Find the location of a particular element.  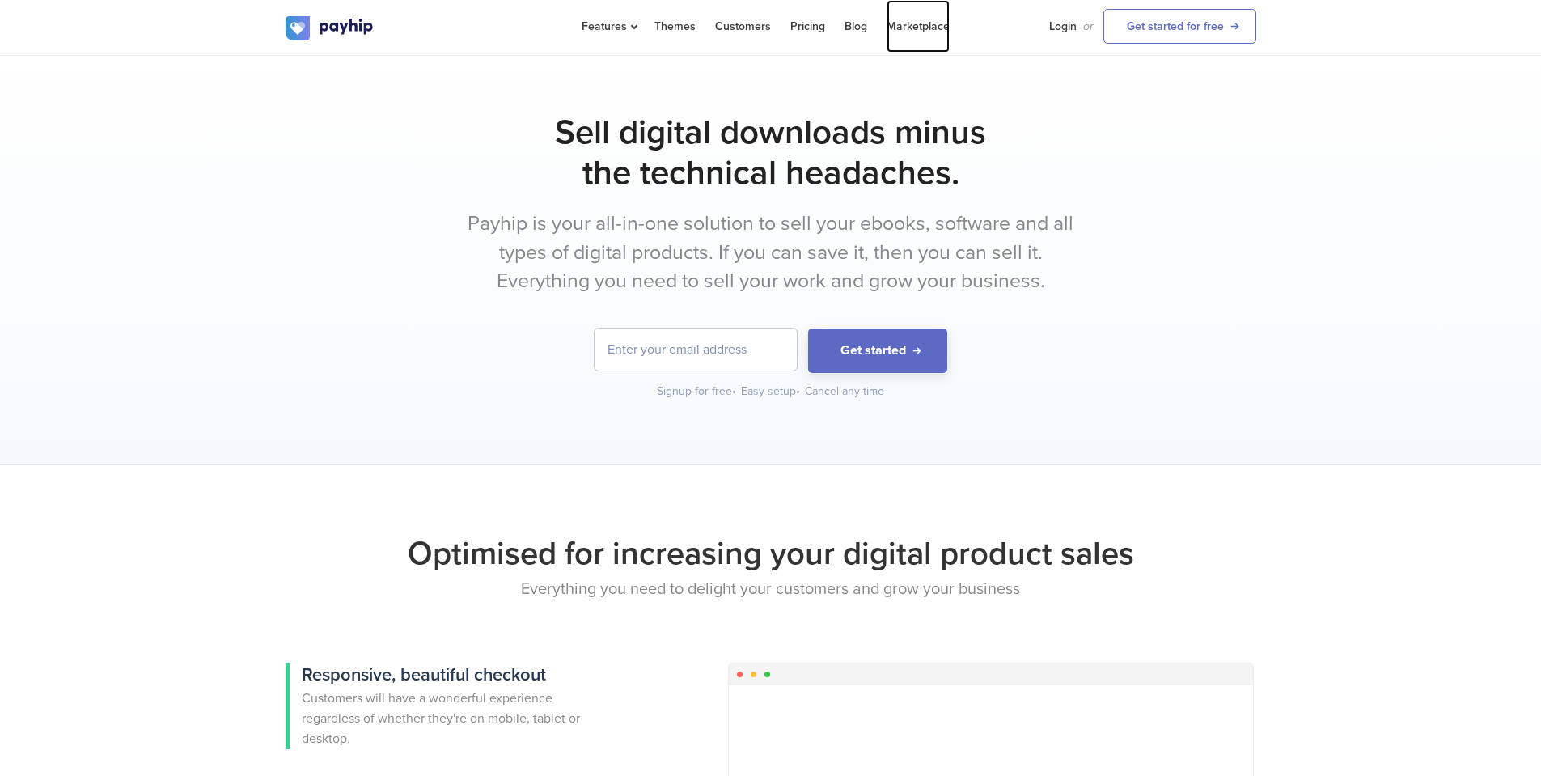

span: Features is located at coordinates (608, 26).